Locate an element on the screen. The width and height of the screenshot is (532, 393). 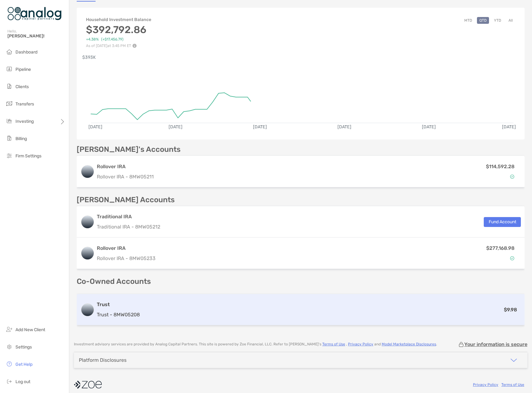
h4: Household Investment Balance is located at coordinates (119, 20).